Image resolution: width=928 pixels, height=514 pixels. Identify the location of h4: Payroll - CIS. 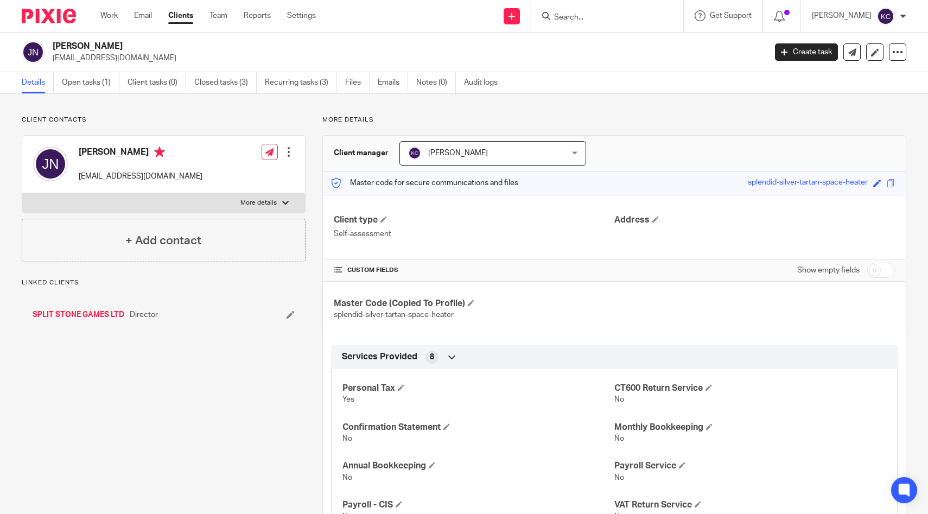
(478, 505).